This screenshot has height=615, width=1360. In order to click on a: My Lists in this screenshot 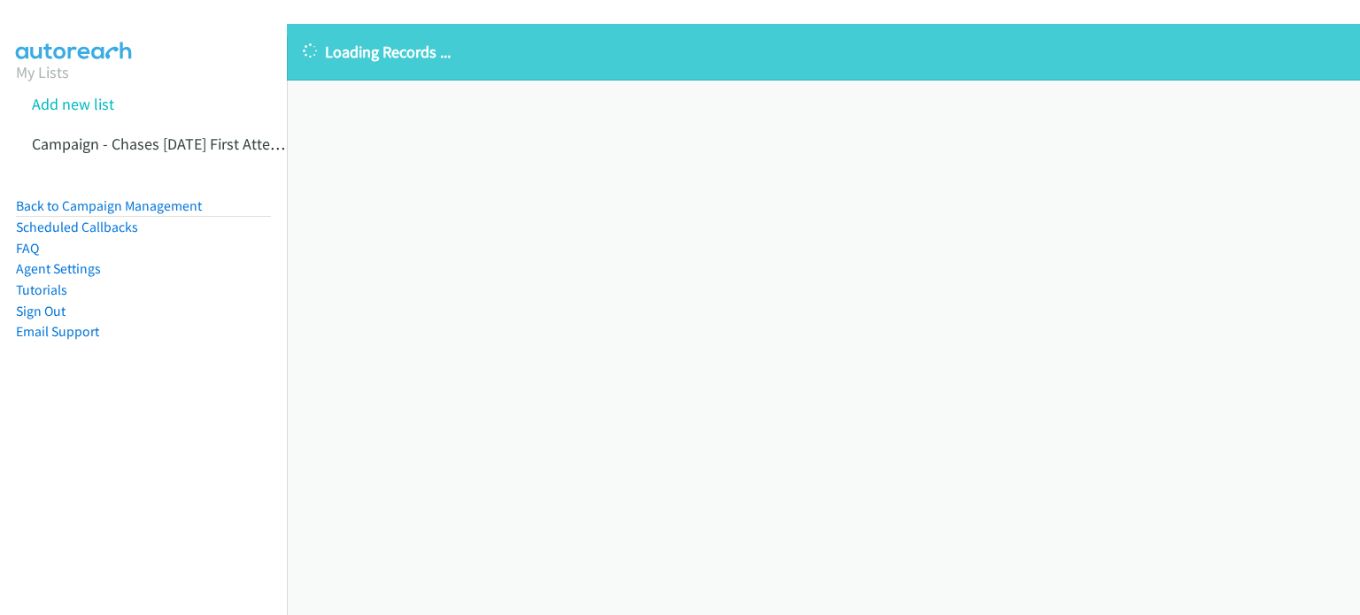, I will do `click(42, 72)`.